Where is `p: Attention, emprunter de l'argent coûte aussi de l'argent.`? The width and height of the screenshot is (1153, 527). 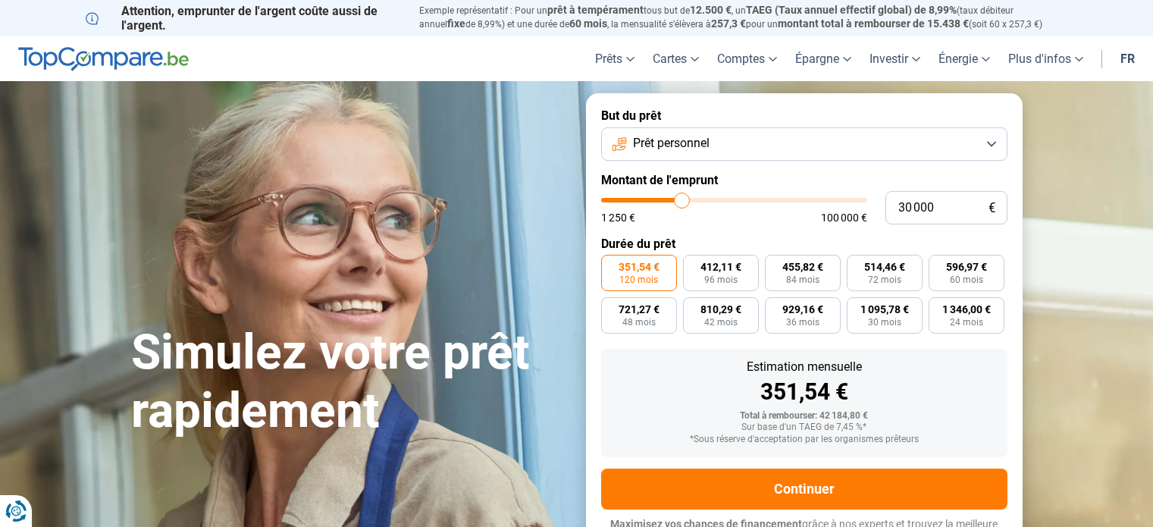
p: Attention, emprunter de l'argent coûte aussi de l'argent. is located at coordinates (243, 18).